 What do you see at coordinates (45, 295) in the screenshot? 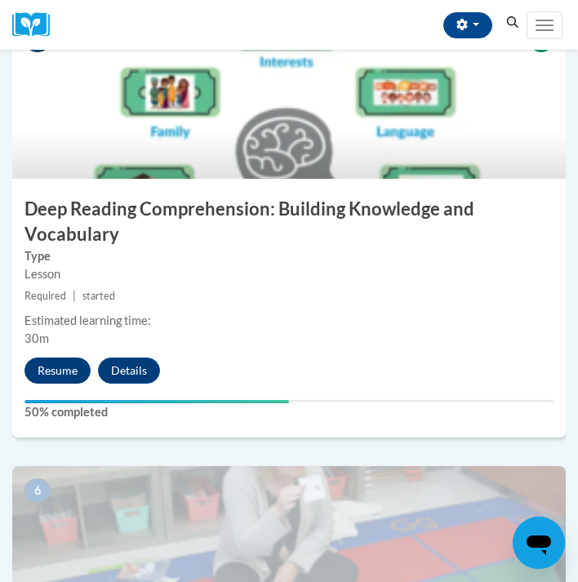
I see `span: Required` at bounding box center [45, 295].